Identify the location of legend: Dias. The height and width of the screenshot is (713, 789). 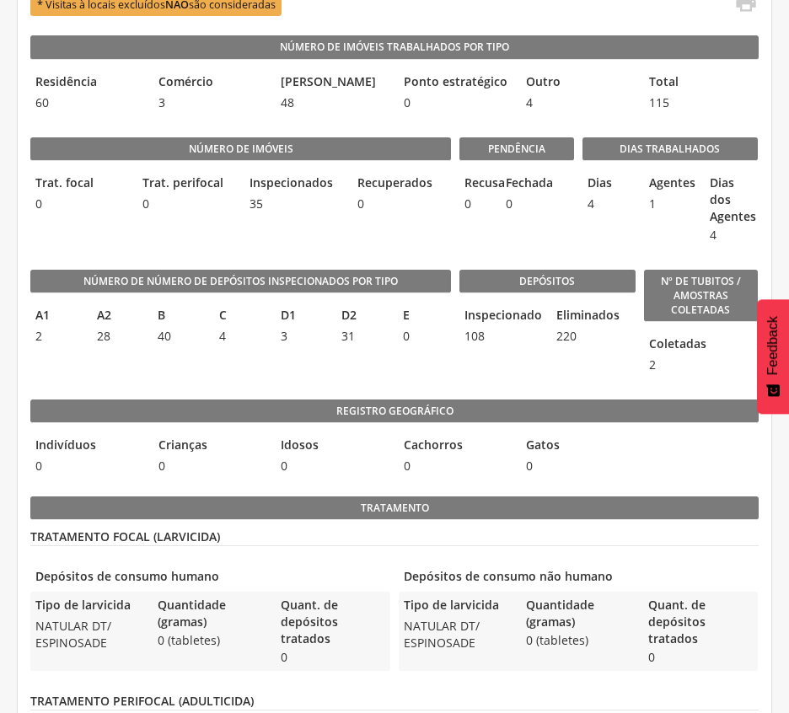
(608, 184).